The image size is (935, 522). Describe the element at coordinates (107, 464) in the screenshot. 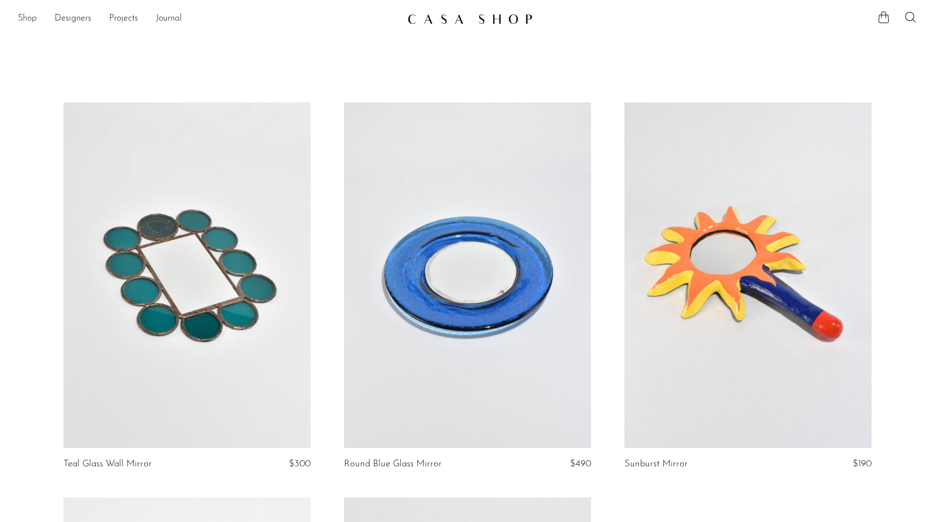

I see `a: Teal Glass Wall Mirror` at that location.